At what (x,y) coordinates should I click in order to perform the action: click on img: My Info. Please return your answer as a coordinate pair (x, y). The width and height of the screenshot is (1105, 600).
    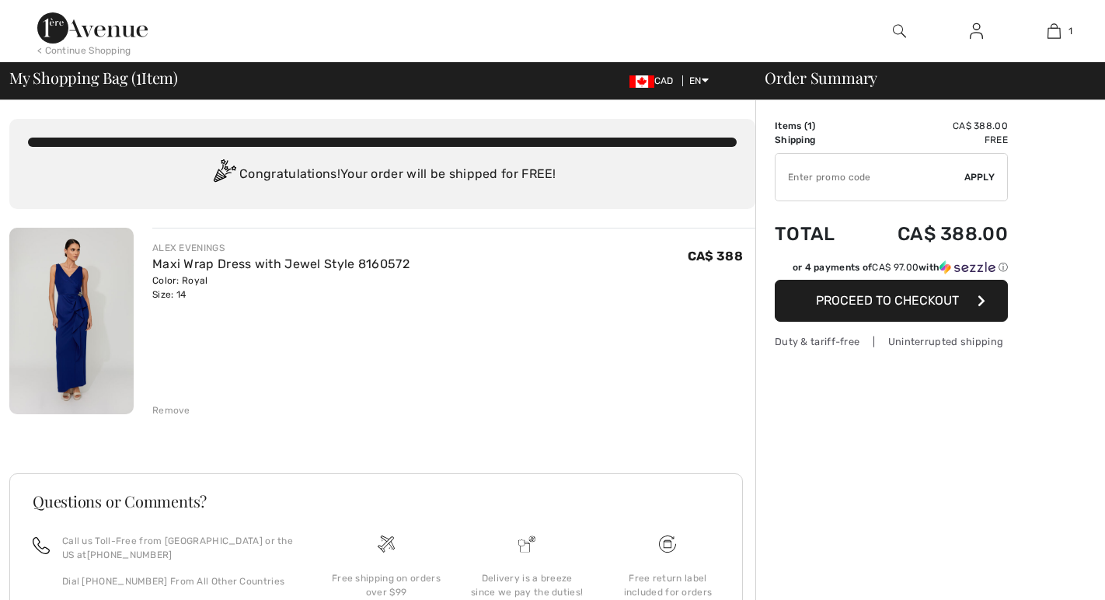
    Looking at the image, I should click on (976, 31).